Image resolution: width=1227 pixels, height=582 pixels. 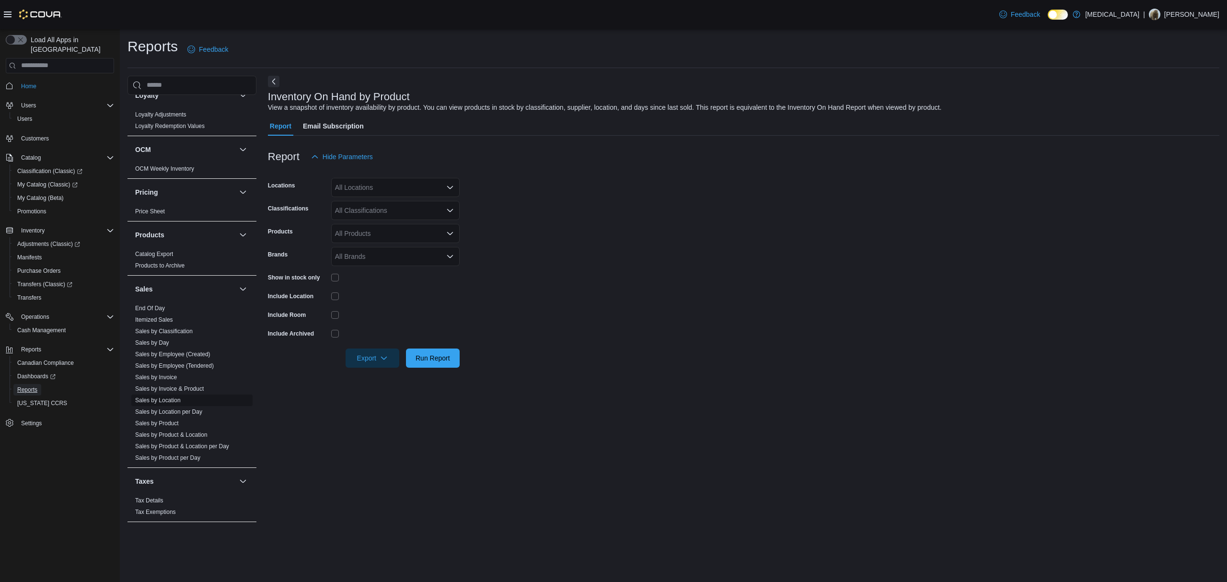 I want to click on button: Manifests, so click(x=64, y=257).